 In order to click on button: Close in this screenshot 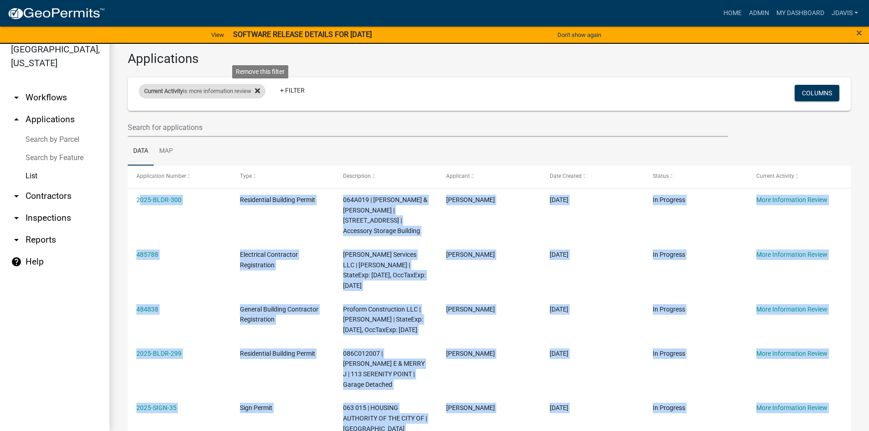, I will do `click(859, 33)`.